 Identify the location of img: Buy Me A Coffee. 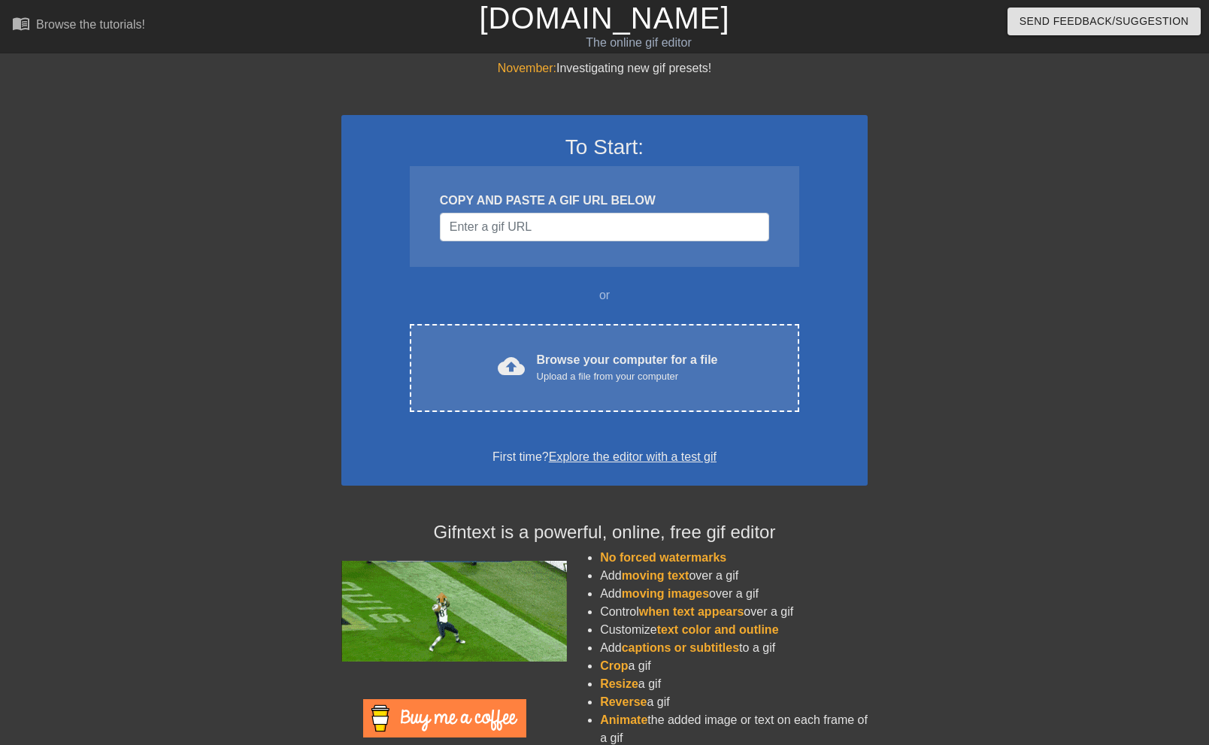
(444, 718).